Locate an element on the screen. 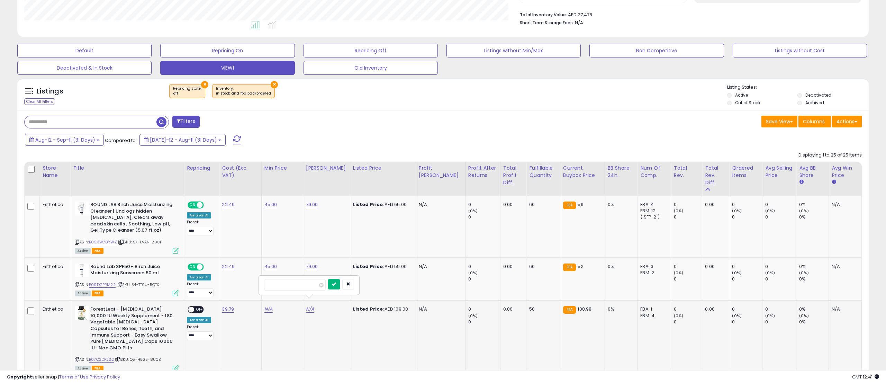 The width and height of the screenshot is (886, 384). a: 22.49 is located at coordinates (228, 205).